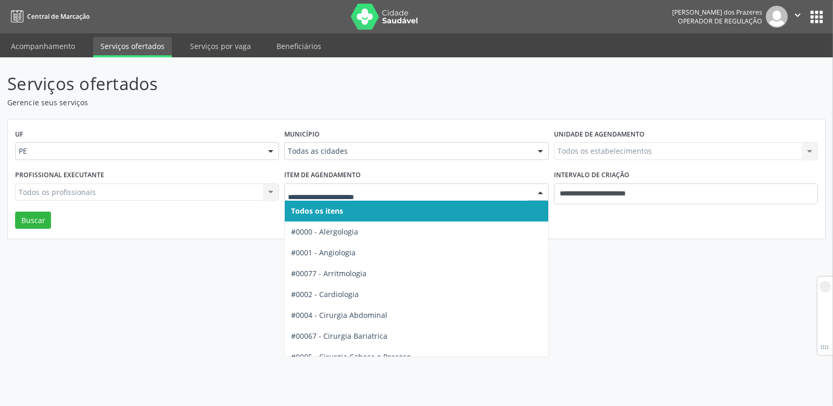  Describe the element at coordinates (407, 151) in the screenshot. I see `span: Todas as cidades` at that location.